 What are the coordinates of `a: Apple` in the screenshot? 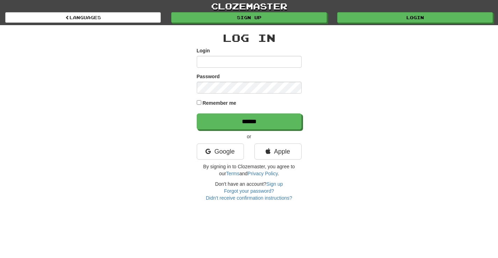 It's located at (278, 152).